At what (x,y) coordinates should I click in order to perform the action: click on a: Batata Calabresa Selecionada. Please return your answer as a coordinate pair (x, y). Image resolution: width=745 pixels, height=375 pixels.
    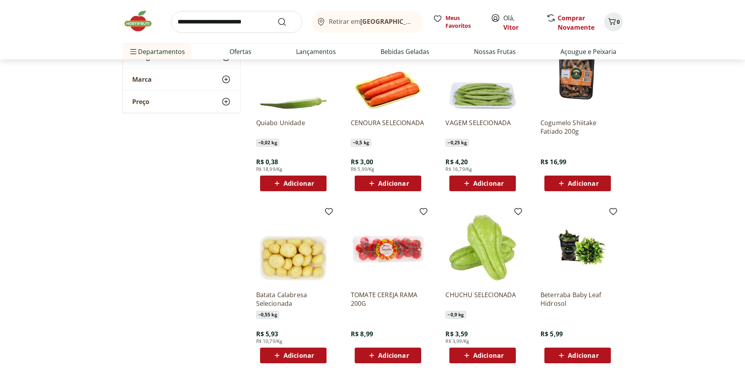
    Looking at the image, I should click on (293, 299).